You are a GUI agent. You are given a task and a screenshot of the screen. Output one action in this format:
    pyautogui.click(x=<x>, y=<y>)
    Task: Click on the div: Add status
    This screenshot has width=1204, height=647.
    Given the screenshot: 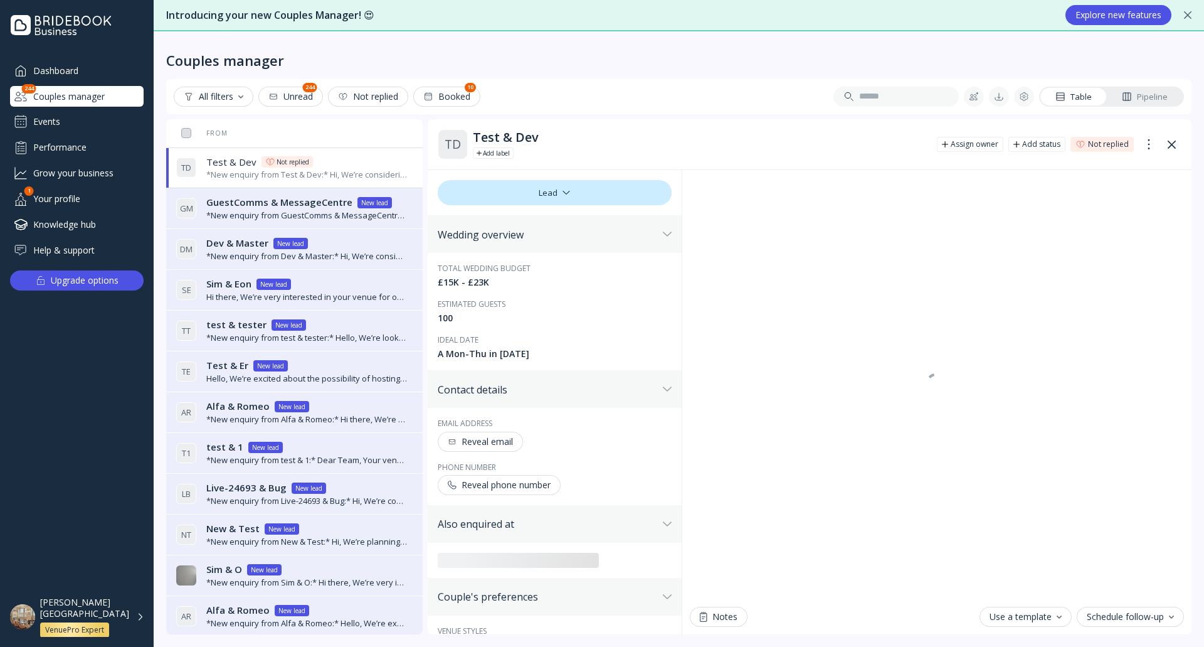 What is the action you would take?
    pyautogui.click(x=1041, y=144)
    